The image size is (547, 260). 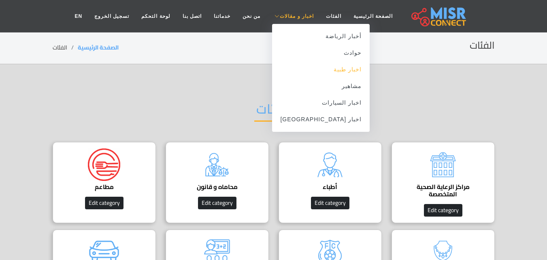 I want to click on a: محاماه و قانون Edit category, so click(x=217, y=182).